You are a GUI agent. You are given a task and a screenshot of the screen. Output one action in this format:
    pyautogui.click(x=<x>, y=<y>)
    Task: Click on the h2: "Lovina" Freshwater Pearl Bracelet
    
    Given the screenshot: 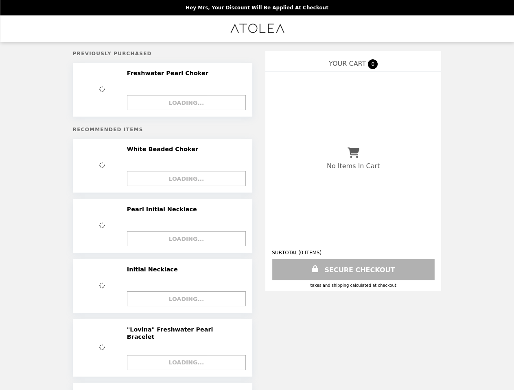 What is the action you would take?
    pyautogui.click(x=185, y=333)
    